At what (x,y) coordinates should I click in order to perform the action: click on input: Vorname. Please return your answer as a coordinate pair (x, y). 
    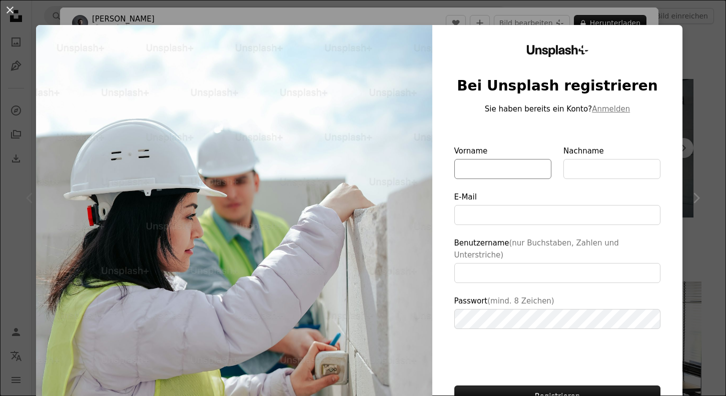
    Looking at the image, I should click on (503, 169).